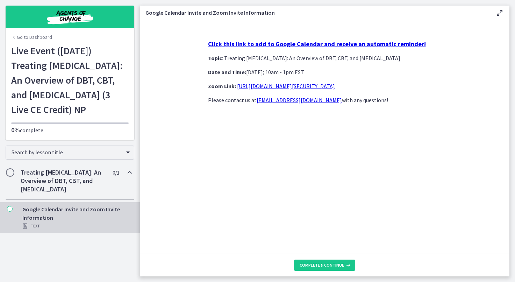 This screenshot has width=515, height=282. What do you see at coordinates (116, 172) in the screenshot?
I see `span: 0 / 1` at bounding box center [116, 172].